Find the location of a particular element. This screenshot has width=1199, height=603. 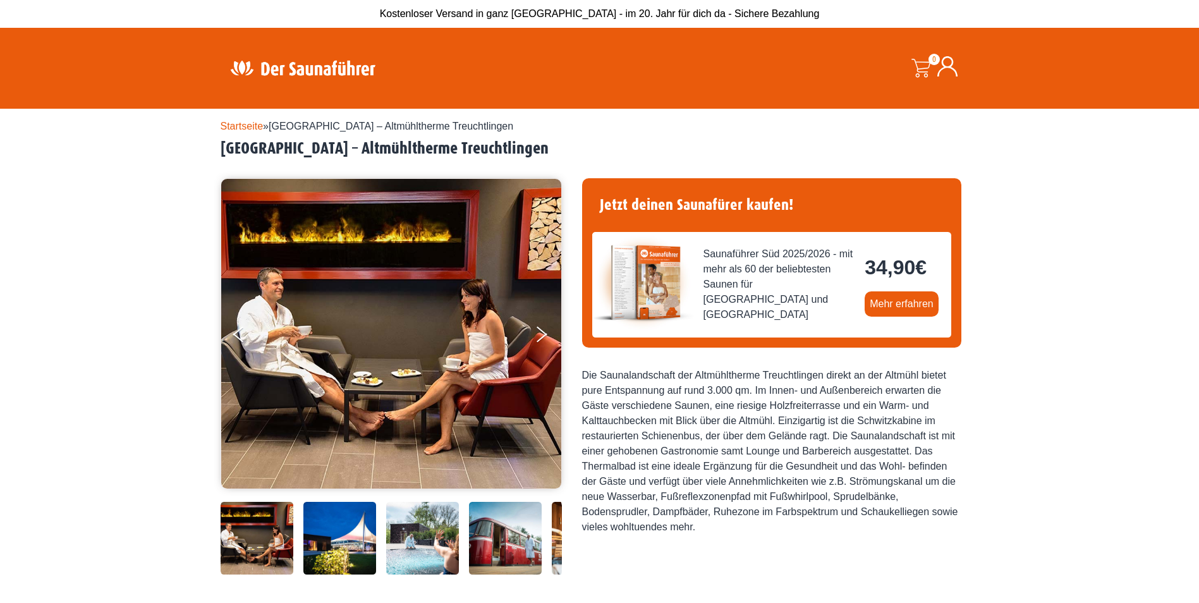

a: Mehr erfahren is located at coordinates (901, 304).